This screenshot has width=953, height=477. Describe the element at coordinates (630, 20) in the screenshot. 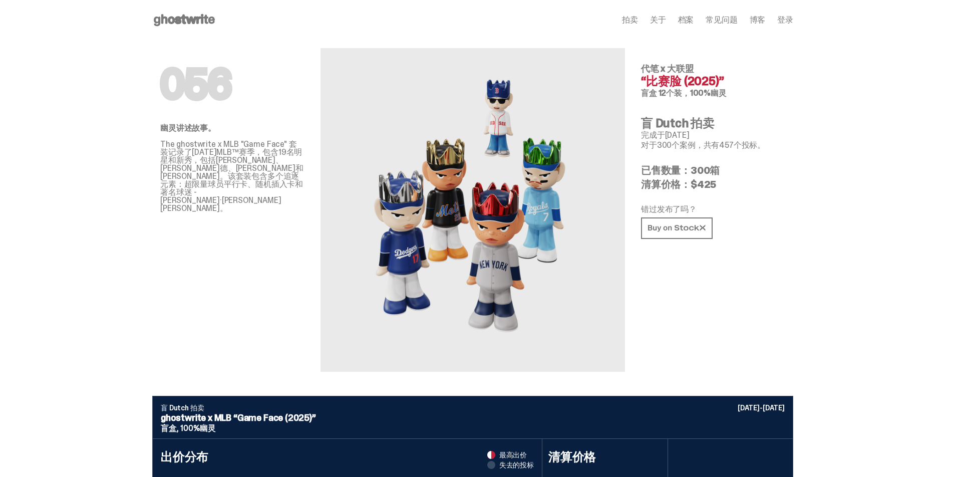

I see `a: 拍卖` at that location.